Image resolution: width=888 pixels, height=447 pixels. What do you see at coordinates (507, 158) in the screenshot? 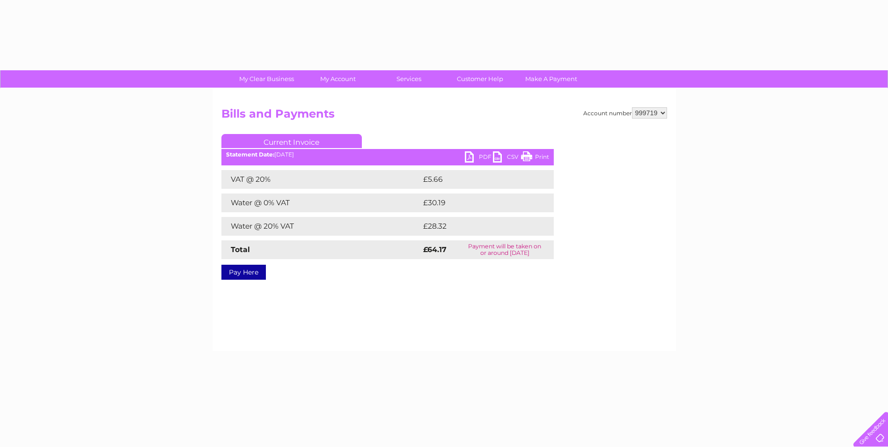
I see `a: CSV` at bounding box center [507, 158].